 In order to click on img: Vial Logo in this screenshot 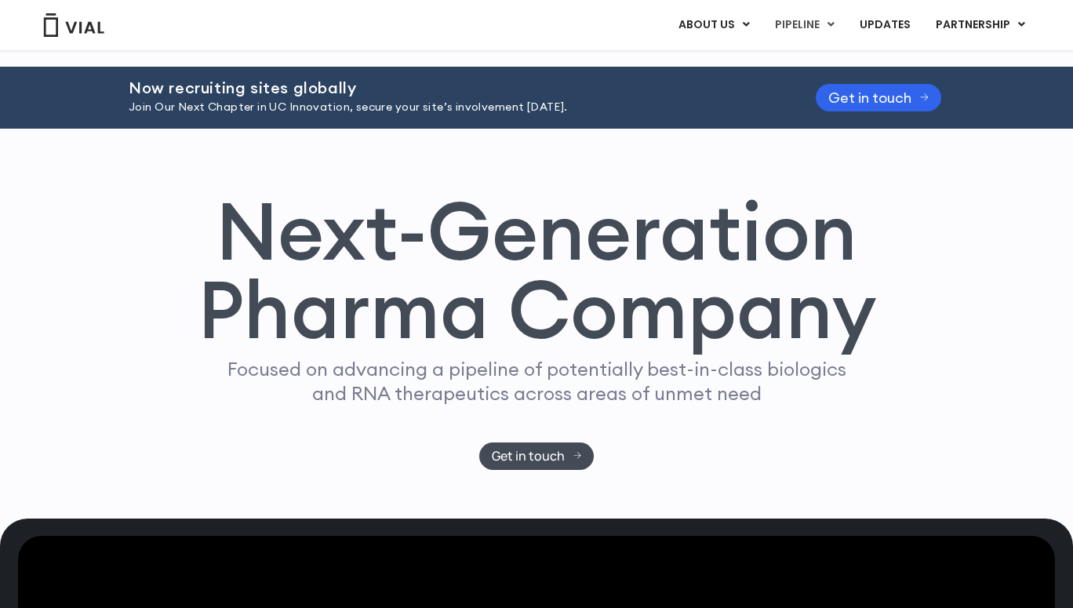, I will do `click(74, 25)`.